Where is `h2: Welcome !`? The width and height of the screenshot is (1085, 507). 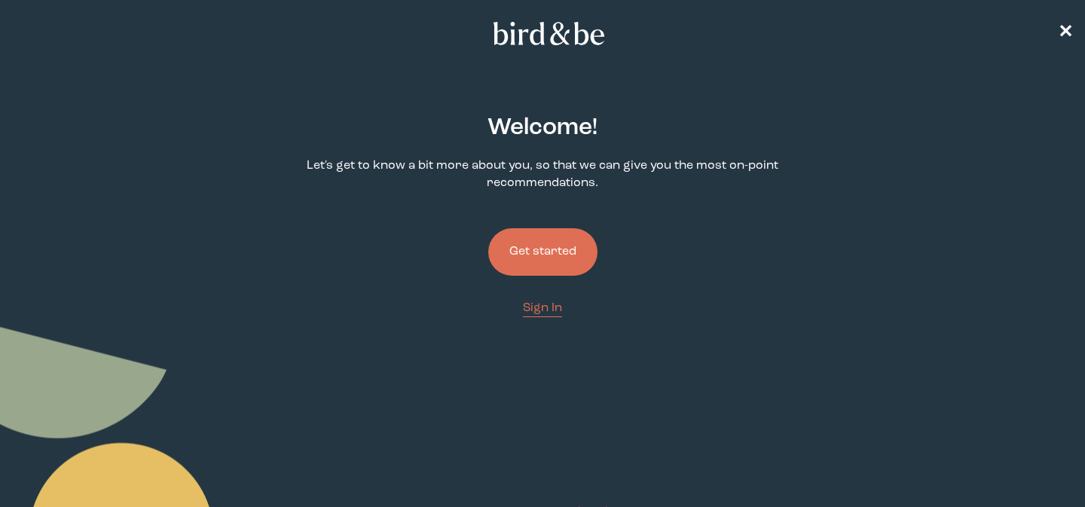 h2: Welcome ! is located at coordinates (542, 128).